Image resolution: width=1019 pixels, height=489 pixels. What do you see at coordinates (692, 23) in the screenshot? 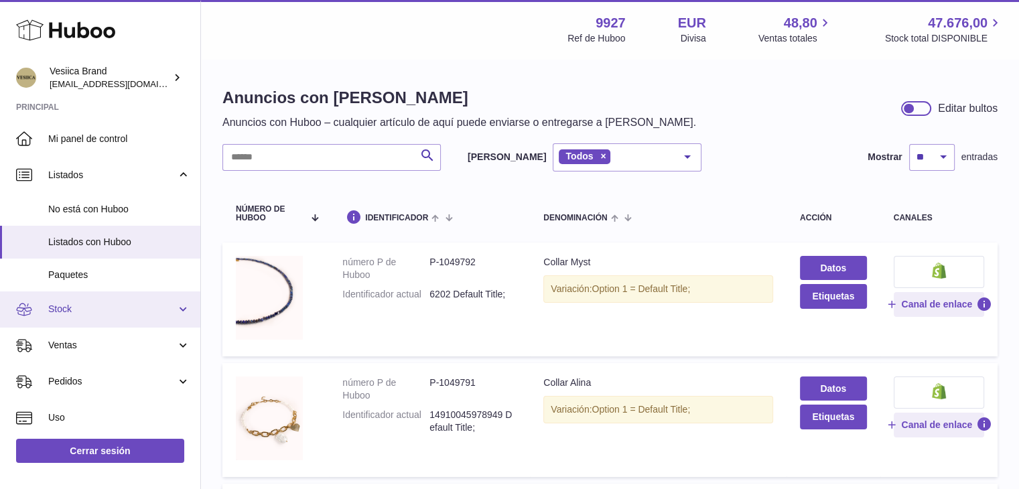
I see `strong: EUR` at bounding box center [692, 23].